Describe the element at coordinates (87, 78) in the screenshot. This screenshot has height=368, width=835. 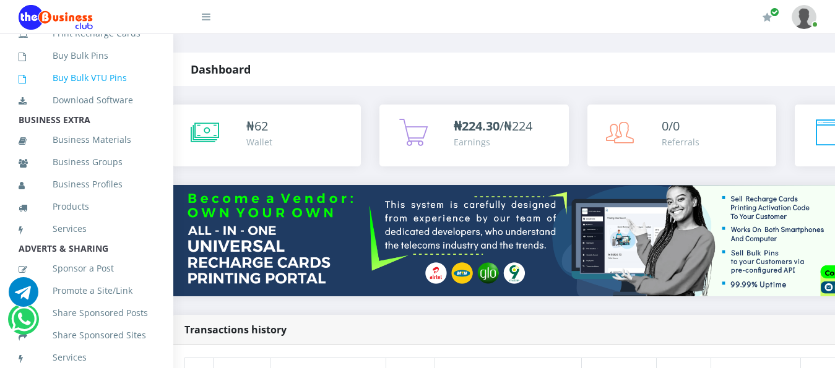
I see `a: Buy Bulk VTU Pins` at that location.